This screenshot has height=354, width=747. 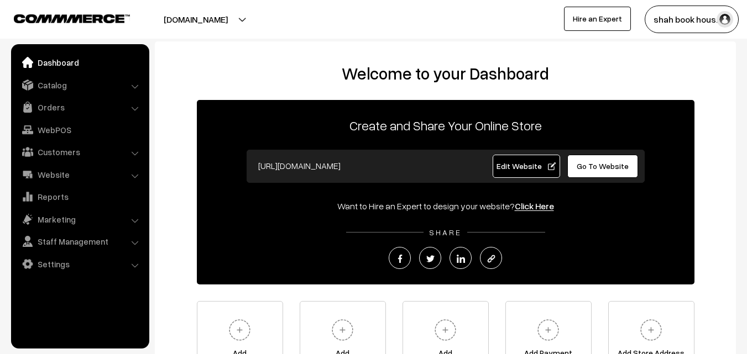 I want to click on h2: Welcome to your Dashboard, so click(x=445, y=74).